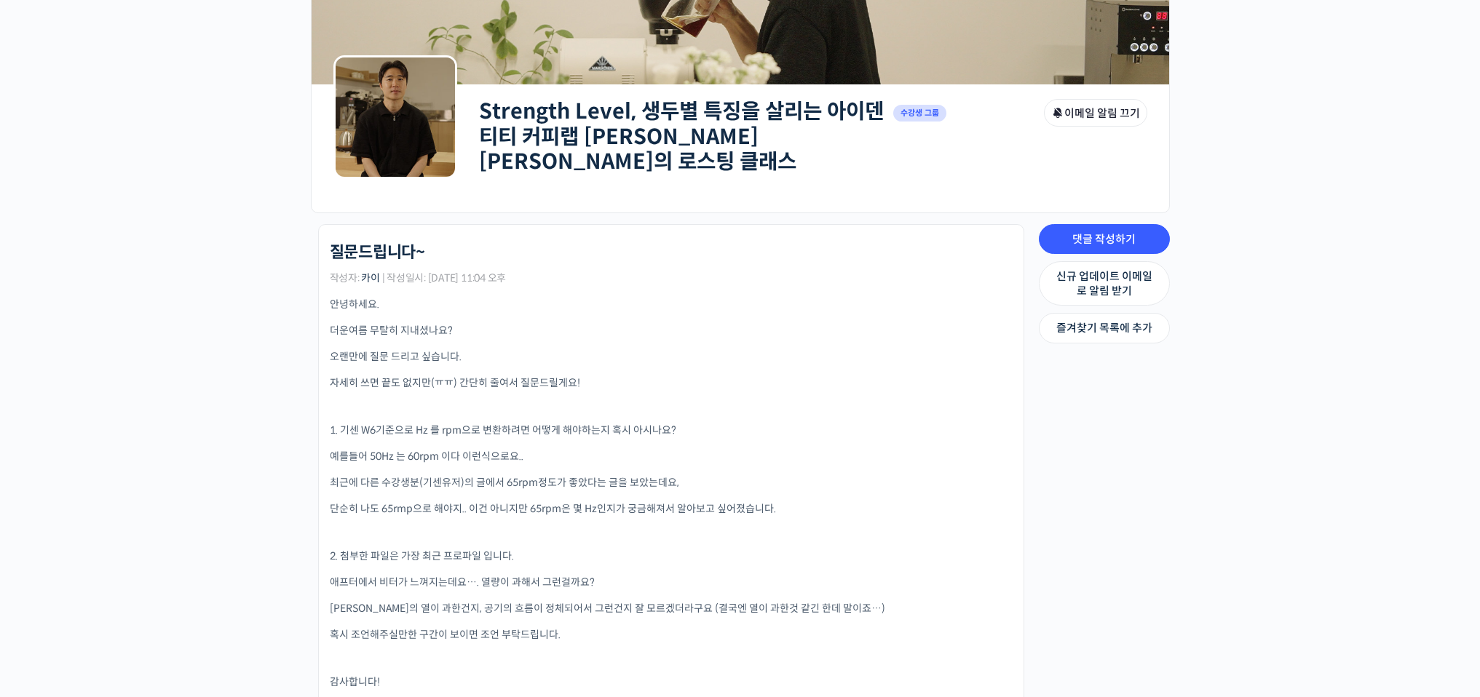  Describe the element at coordinates (234, 489) in the screenshot. I see `span: 설정` at that location.